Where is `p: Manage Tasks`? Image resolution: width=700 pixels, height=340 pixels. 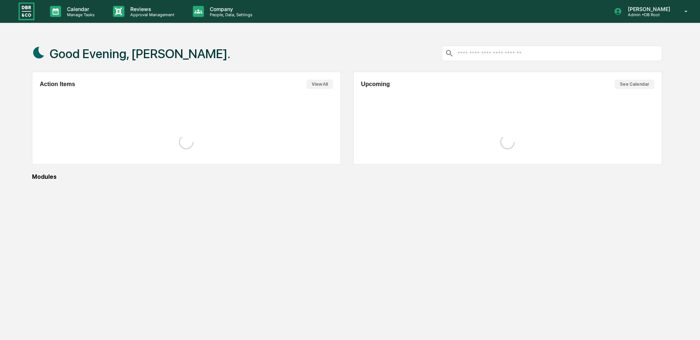 p: Manage Tasks is located at coordinates (80, 15).